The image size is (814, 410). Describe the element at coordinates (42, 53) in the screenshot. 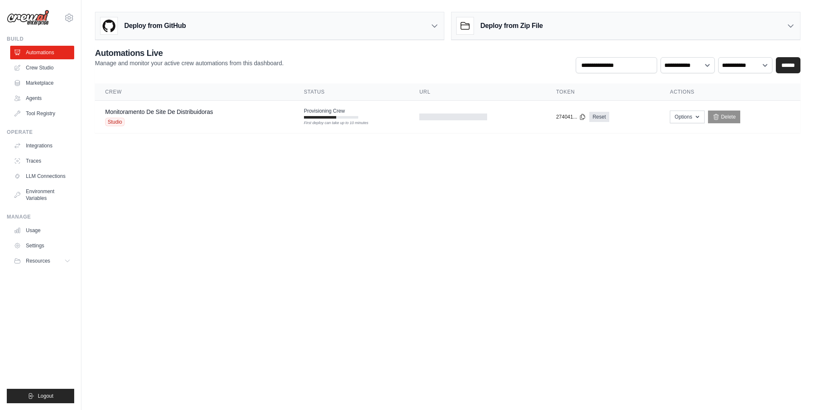

I see `a: Automations` at that location.